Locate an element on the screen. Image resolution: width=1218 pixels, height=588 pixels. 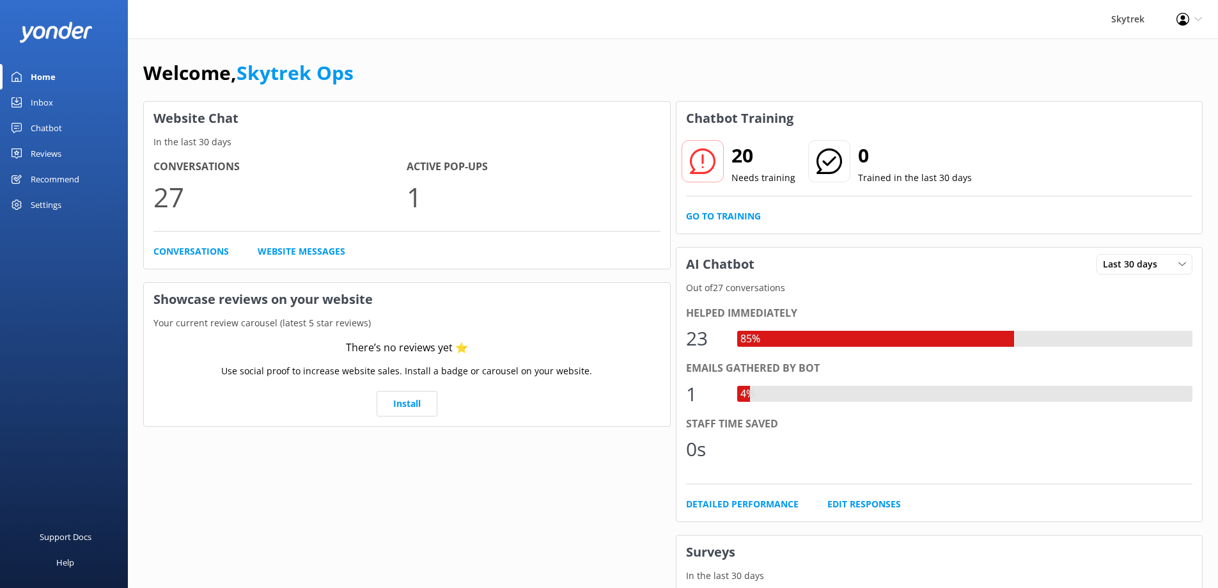
img: yonder-white-logo.png is located at coordinates (56, 32).